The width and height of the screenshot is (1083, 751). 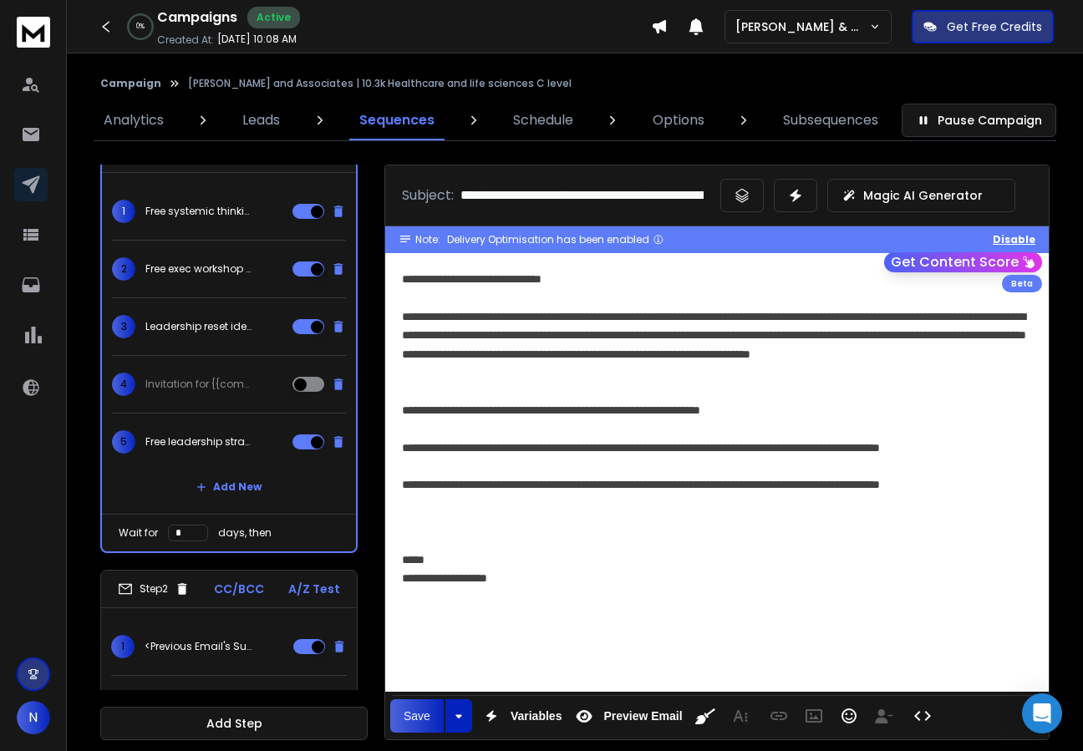 What do you see at coordinates (849, 716) in the screenshot?
I see `button: Emoticons` at bounding box center [849, 716].